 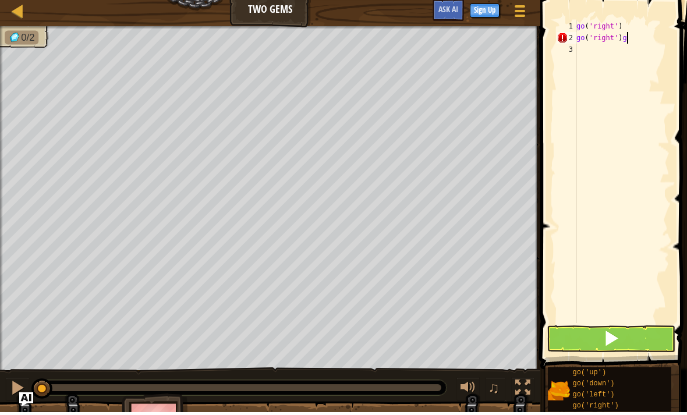 What do you see at coordinates (448, 12) in the screenshot?
I see `span: Ask AI` at bounding box center [448, 12].